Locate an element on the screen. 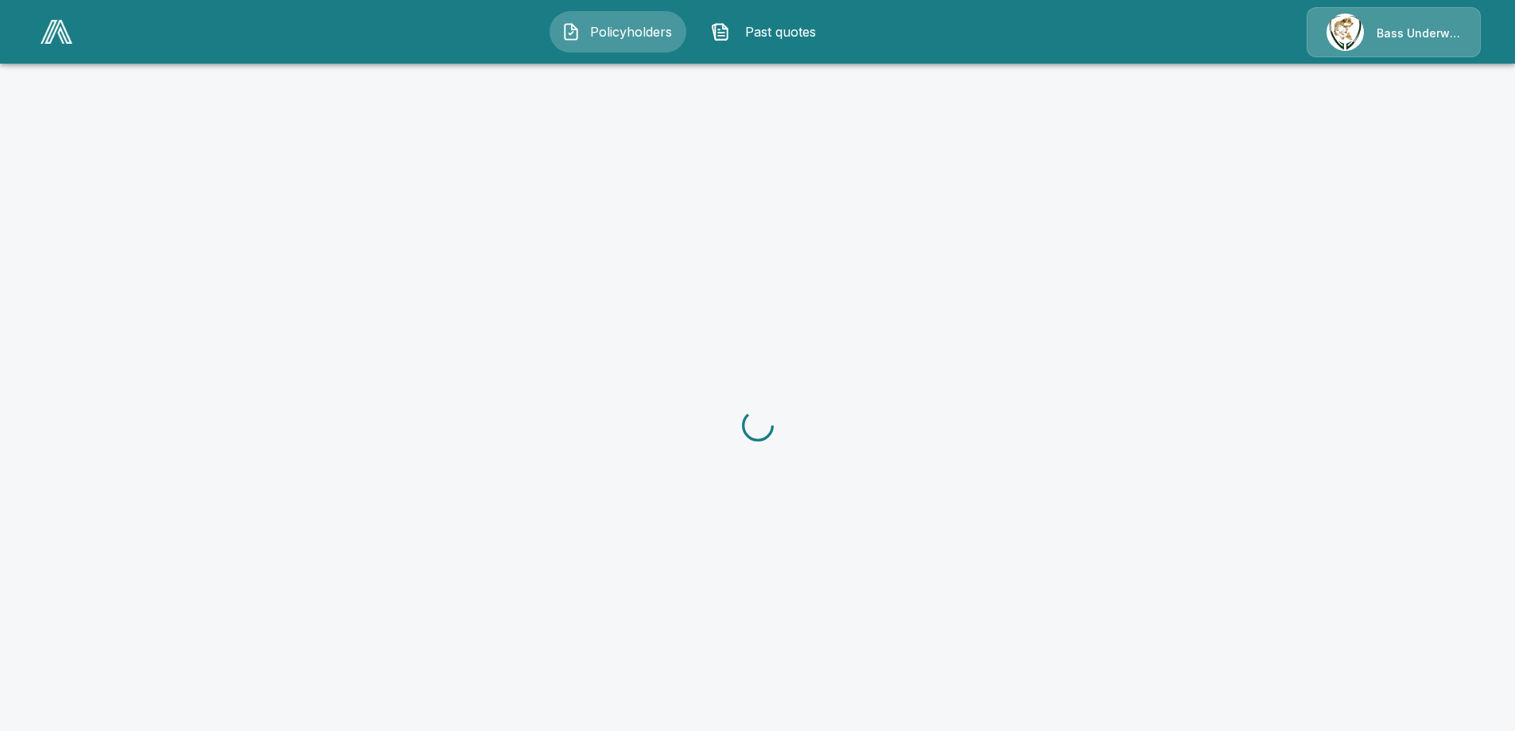 The image size is (1515, 731). img: AA Logo is located at coordinates (56, 32).